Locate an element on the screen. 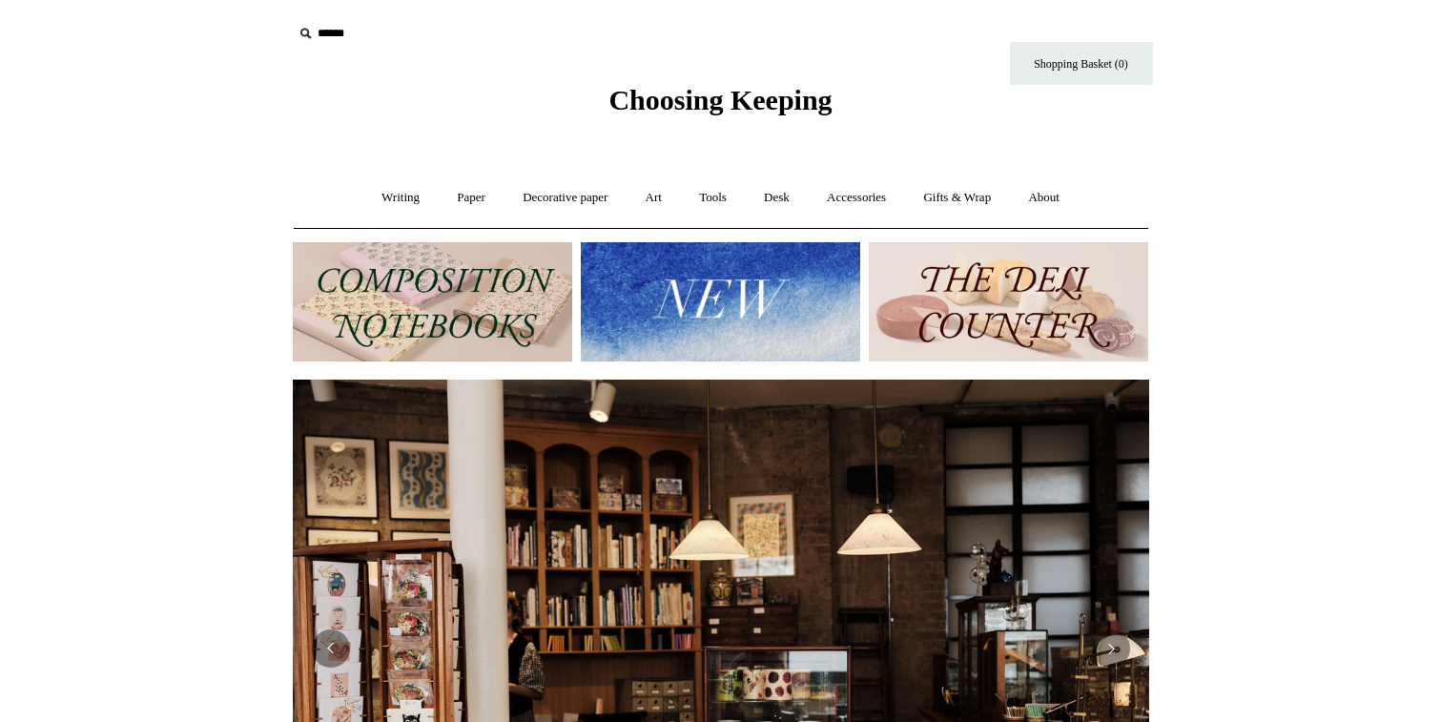 The width and height of the screenshot is (1441, 722). a: Tools is located at coordinates (713, 197).